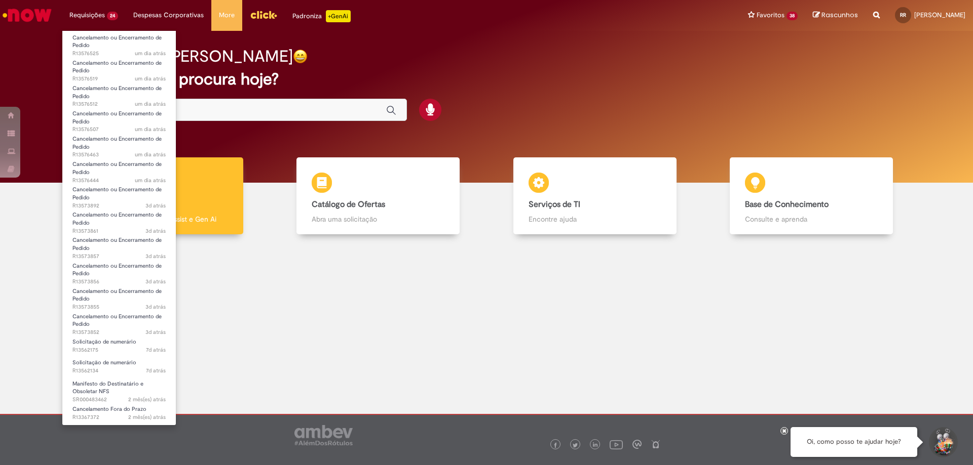  I want to click on a: Aberto SR000483462 : Manifesto do Destinatário e Obsoletar NFS, so click(119, 390).